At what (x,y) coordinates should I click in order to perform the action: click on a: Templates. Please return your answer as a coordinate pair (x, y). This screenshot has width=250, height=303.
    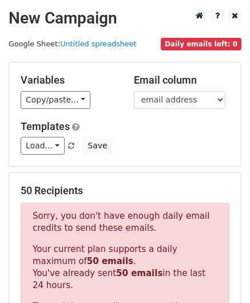
    Looking at the image, I should click on (45, 126).